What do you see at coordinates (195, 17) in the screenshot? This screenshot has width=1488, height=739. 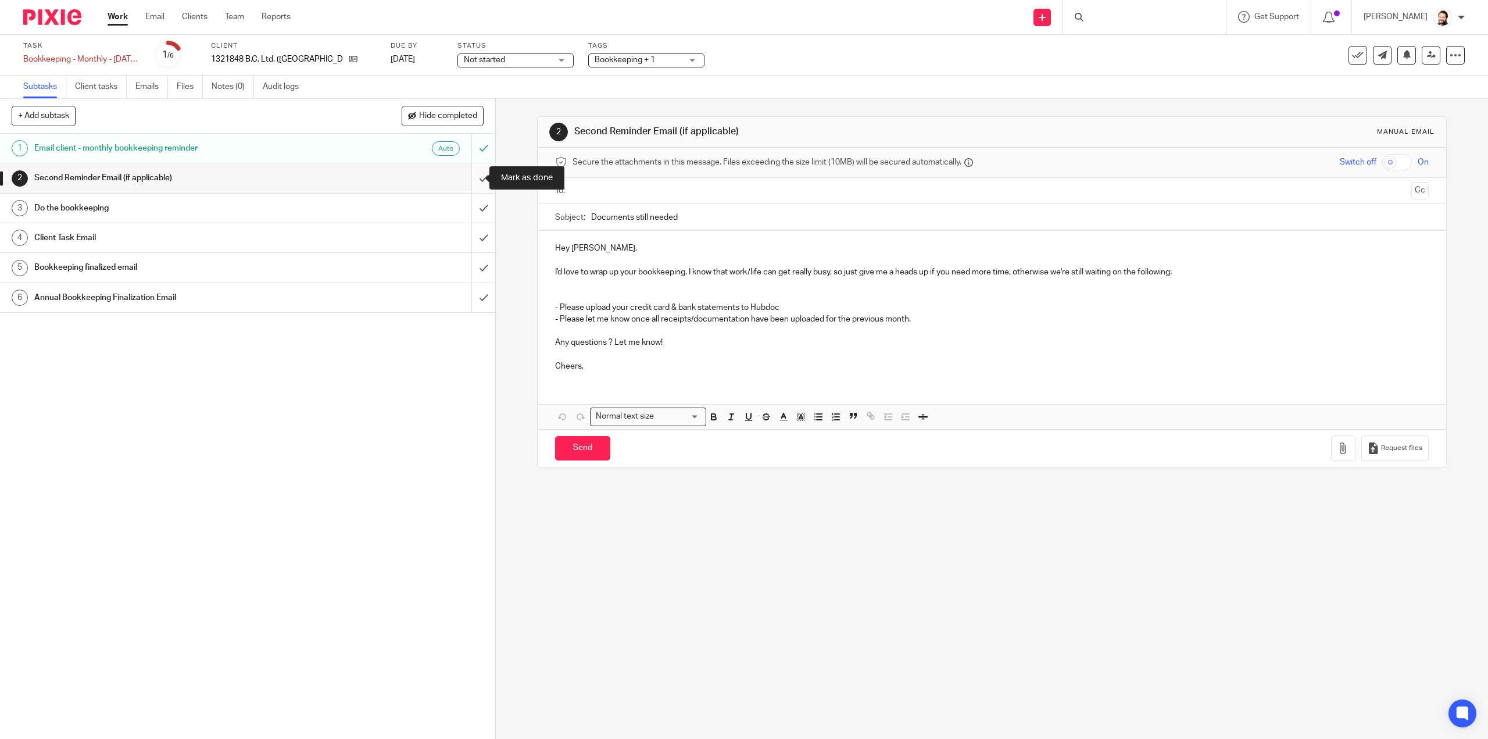 I see `a: Clients` at bounding box center [195, 17].